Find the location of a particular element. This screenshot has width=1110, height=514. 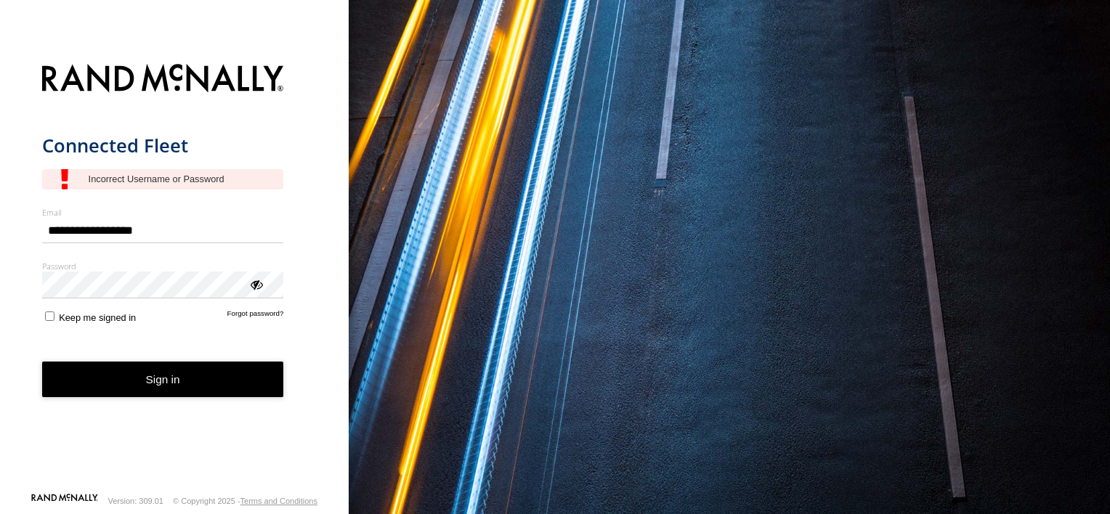

div: © Copyright 2025 - is located at coordinates (245, 501).